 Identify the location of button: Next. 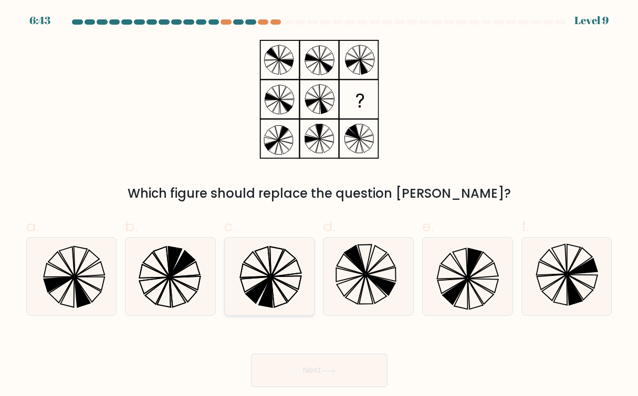
(319, 371).